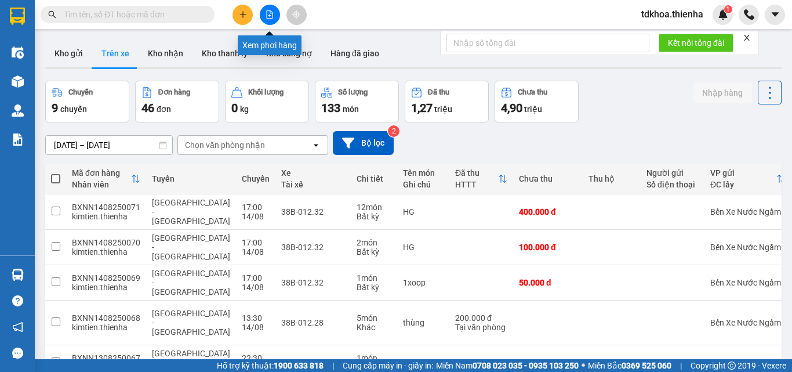 This screenshot has width=792, height=372. What do you see at coordinates (17, 326) in the screenshot?
I see `span: notification` at bounding box center [17, 326].